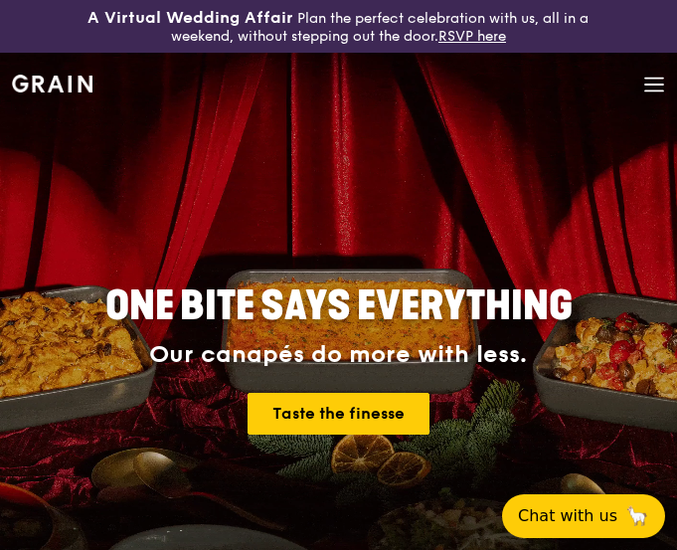  Describe the element at coordinates (584, 516) in the screenshot. I see `button: Chat with us🦙` at that location.